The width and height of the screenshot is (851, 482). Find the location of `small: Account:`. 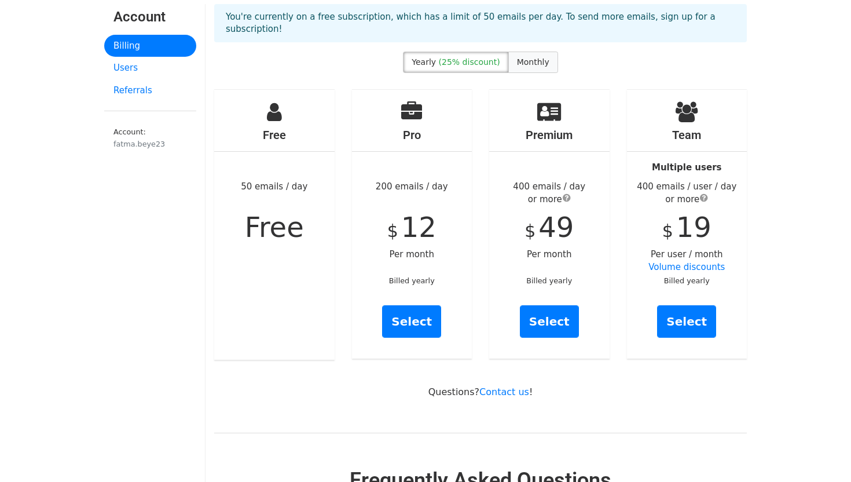

small: Account: is located at coordinates (150, 138).